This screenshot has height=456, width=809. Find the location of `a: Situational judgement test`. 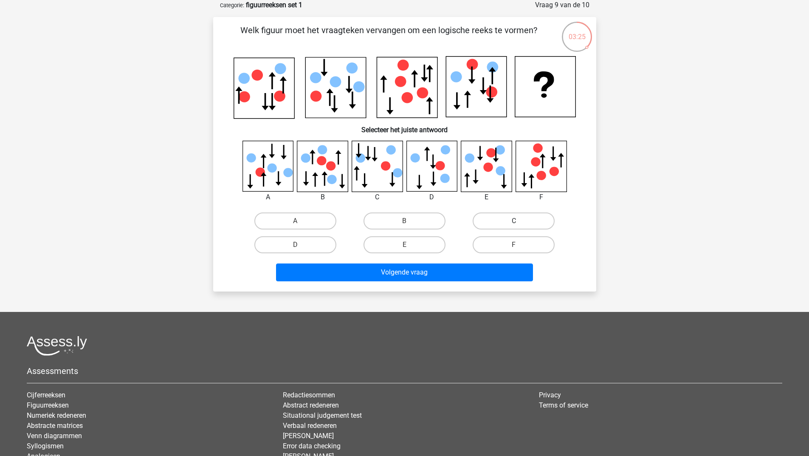

a: Situational judgement test is located at coordinates (322, 415).